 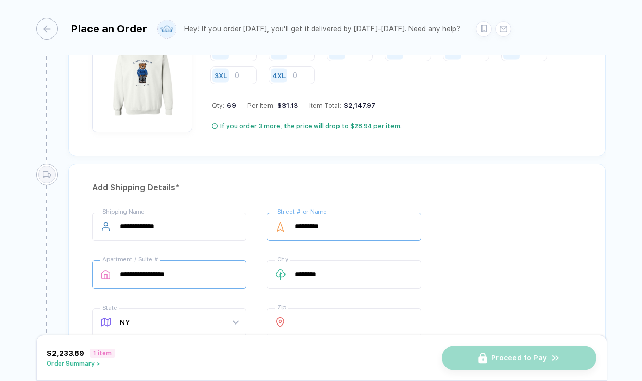 I want to click on div: If you order 3 more, the price will drop to $28.94 per item., so click(x=311, y=126).